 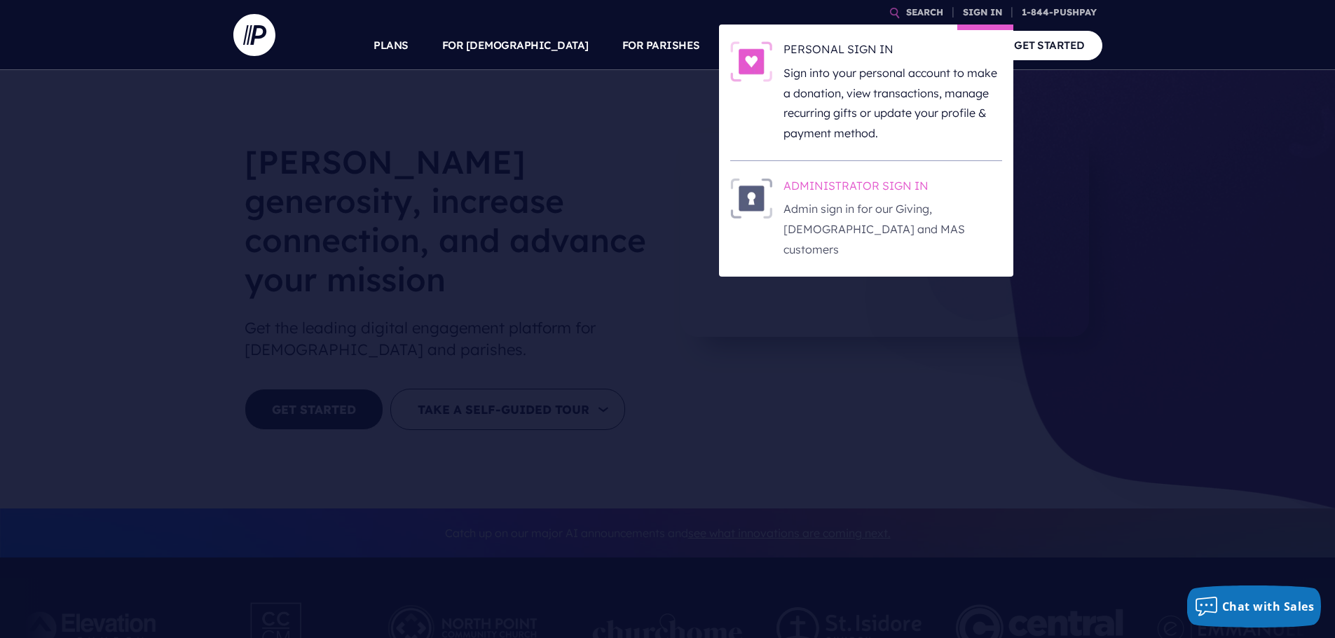 I want to click on a: COMPANY, so click(x=937, y=46).